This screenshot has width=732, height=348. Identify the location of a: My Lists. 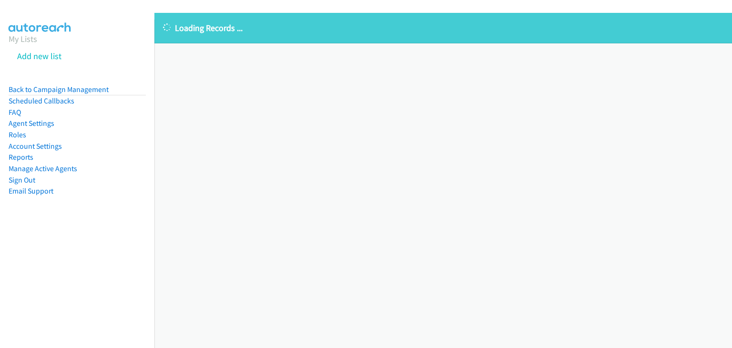
(23, 39).